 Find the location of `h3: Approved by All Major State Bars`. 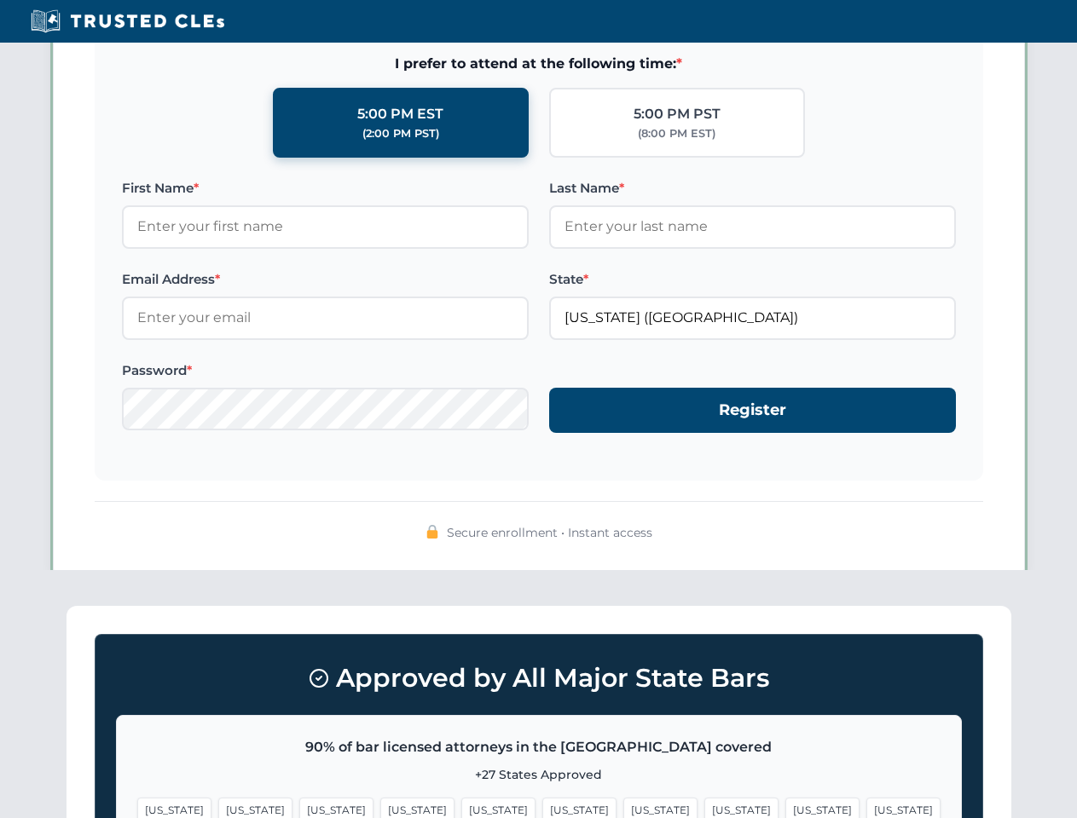

h3: Approved by All Major State Bars is located at coordinates (539, 679).